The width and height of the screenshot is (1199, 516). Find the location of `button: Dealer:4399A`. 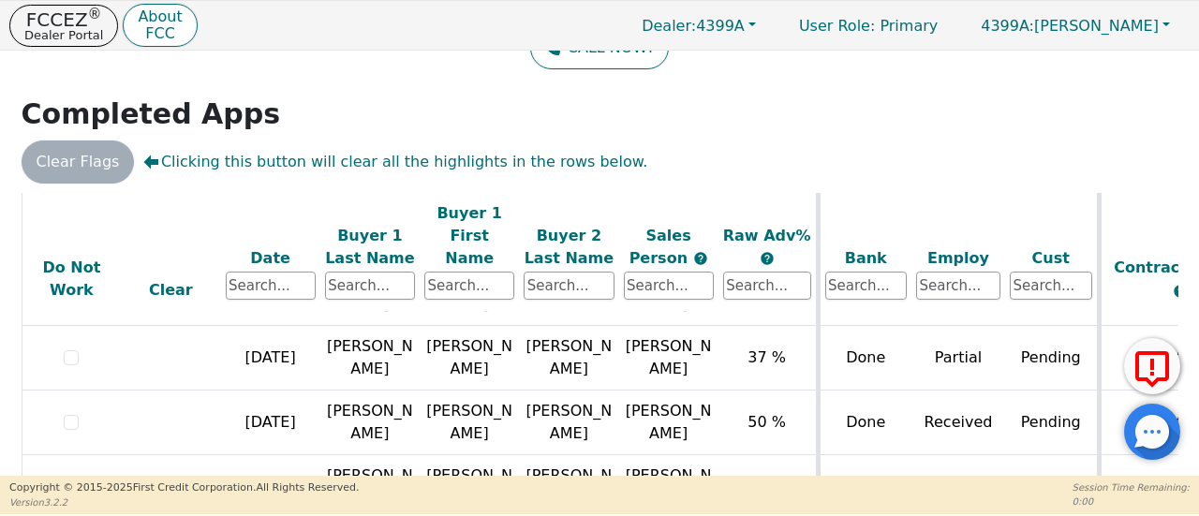

button: Dealer:4399A is located at coordinates (699, 25).